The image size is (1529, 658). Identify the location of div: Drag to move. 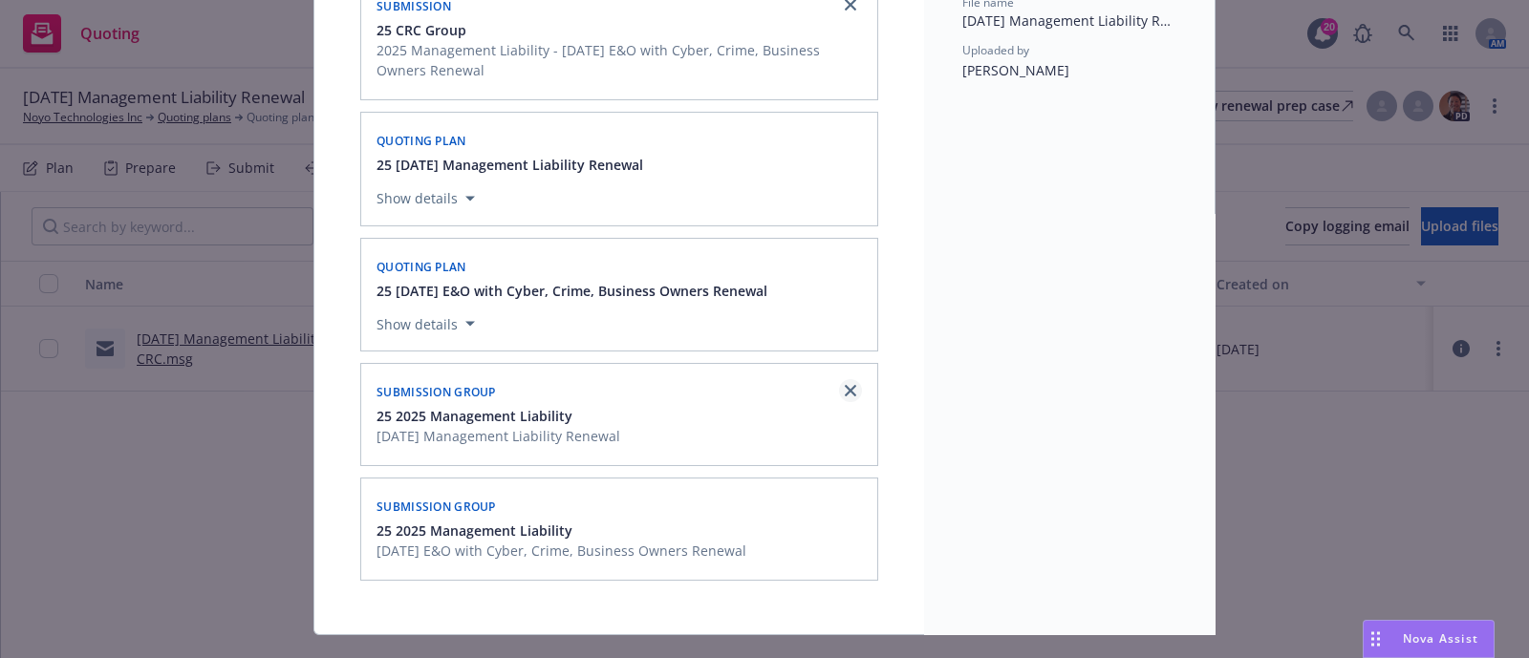
(1375, 639).